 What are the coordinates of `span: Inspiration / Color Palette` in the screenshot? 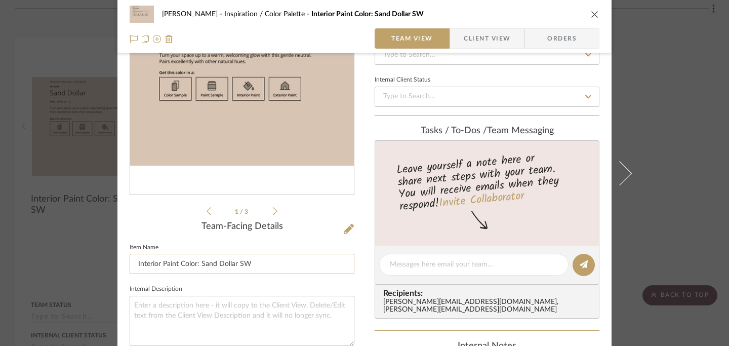 It's located at (268, 14).